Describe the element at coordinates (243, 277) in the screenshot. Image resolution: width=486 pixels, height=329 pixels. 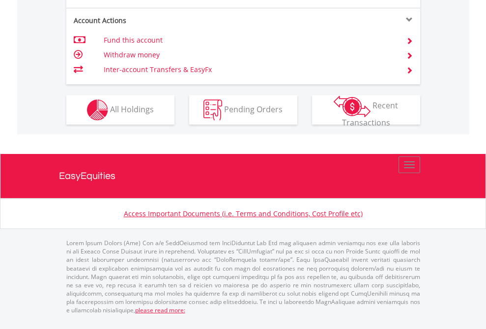
I see `p: Lorem Ipsum Dolors (Ame) Con a/e SeddOeiusmod tem InciDiduntut Lab Etd mag aliquaen admin veniamq...` at that location.